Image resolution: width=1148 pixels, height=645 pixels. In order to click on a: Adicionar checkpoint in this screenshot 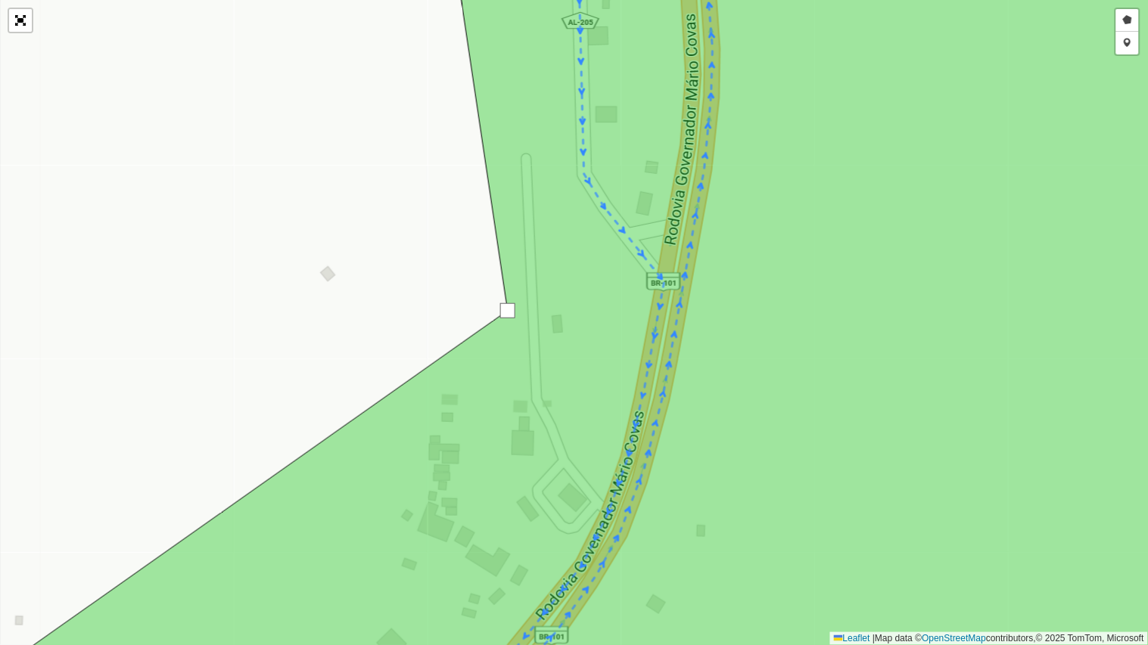, I will do `click(1127, 43)`.